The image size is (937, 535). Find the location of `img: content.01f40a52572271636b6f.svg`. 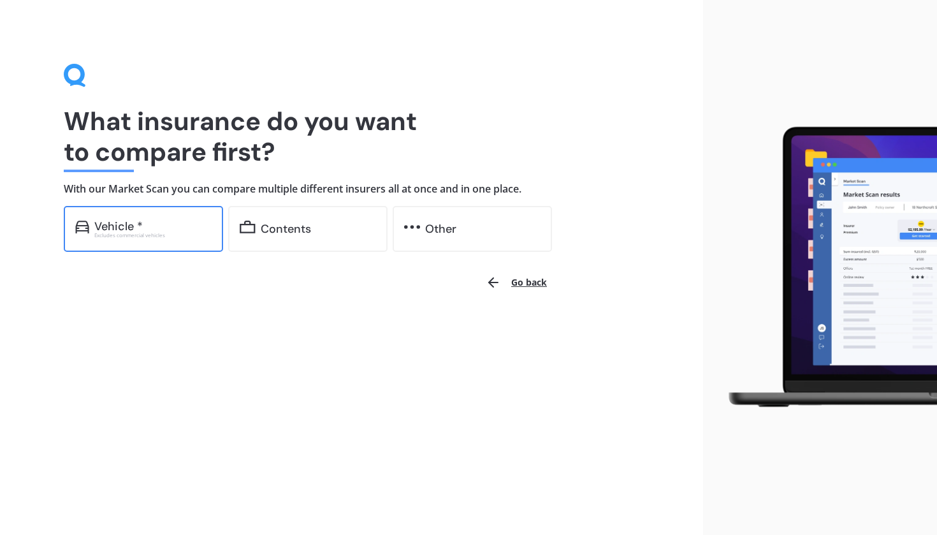

img: content.01f40a52572271636b6f.svg is located at coordinates (247, 227).